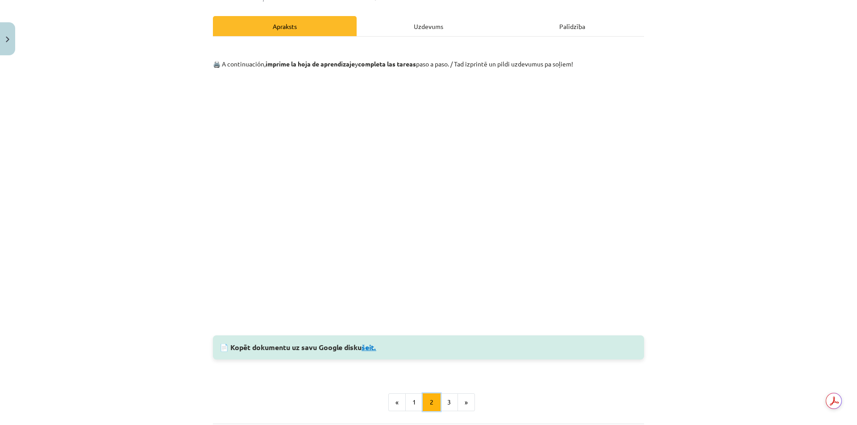  Describe the element at coordinates (428, 403) in the screenshot. I see `nav: Page navigation example` at that location.